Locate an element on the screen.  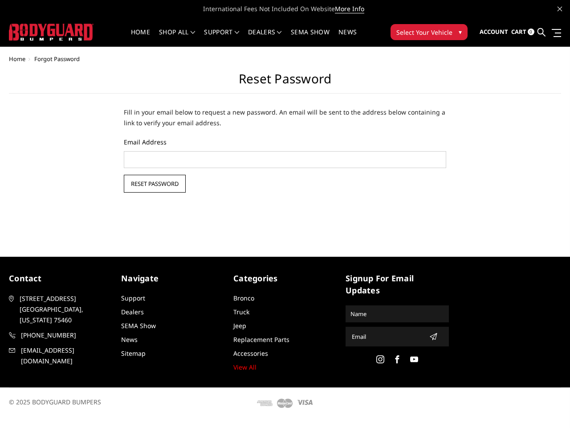
p: Fill in your email below to request a new password. An email will be sent to the address below co... is located at coordinates (285, 118).